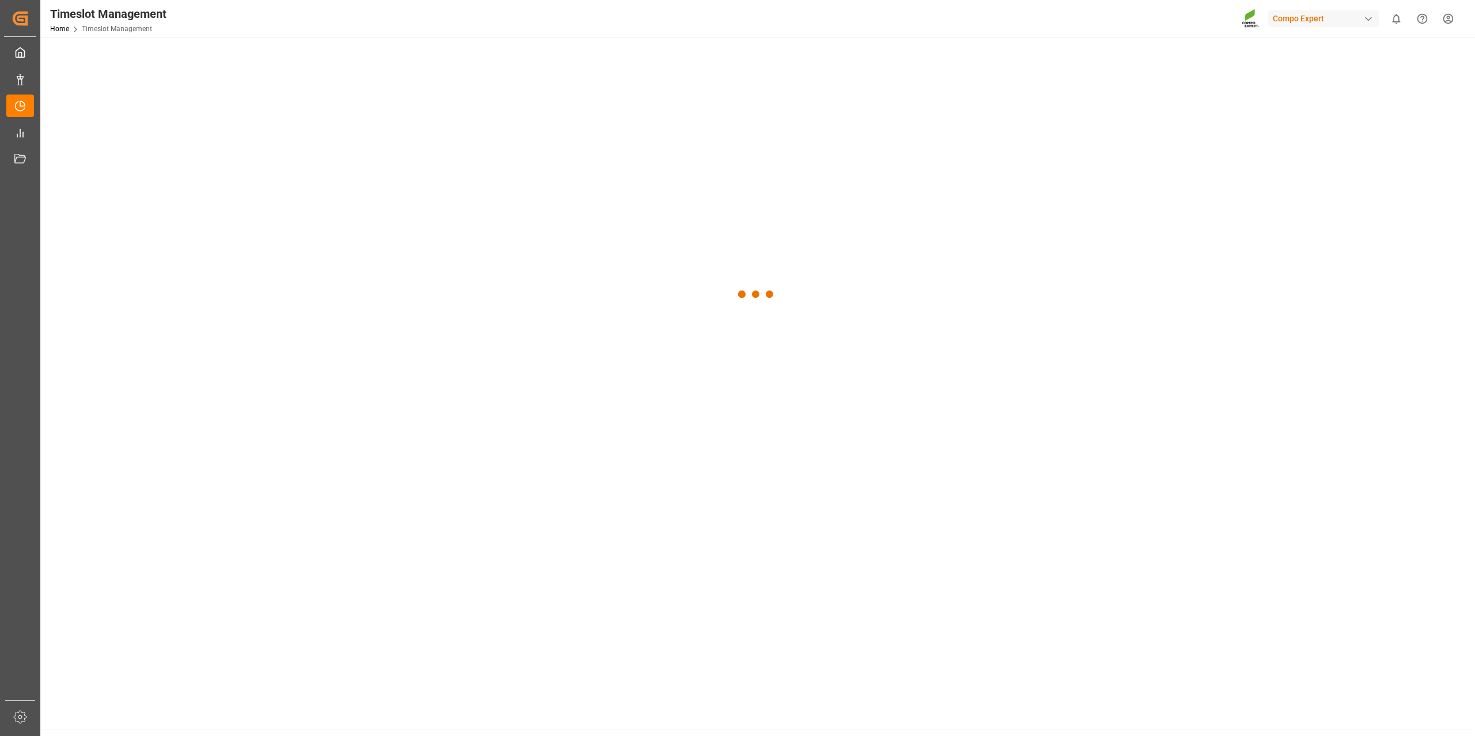 This screenshot has height=736, width=1475. What do you see at coordinates (1325, 18) in the screenshot?
I see `button: Compo Expert` at bounding box center [1325, 18].